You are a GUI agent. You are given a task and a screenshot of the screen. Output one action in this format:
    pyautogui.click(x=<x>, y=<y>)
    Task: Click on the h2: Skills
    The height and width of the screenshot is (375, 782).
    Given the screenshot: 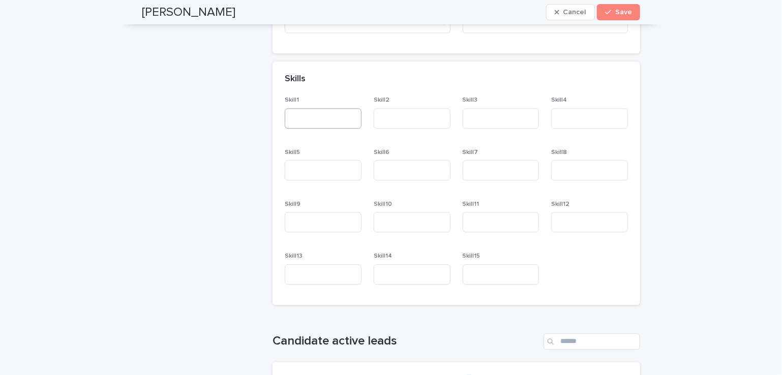 What is the action you would take?
    pyautogui.click(x=295, y=79)
    